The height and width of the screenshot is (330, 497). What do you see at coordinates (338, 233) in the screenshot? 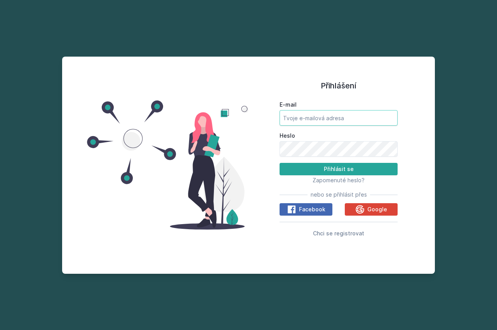
I see `span: Chci se registrovat` at bounding box center [338, 233].